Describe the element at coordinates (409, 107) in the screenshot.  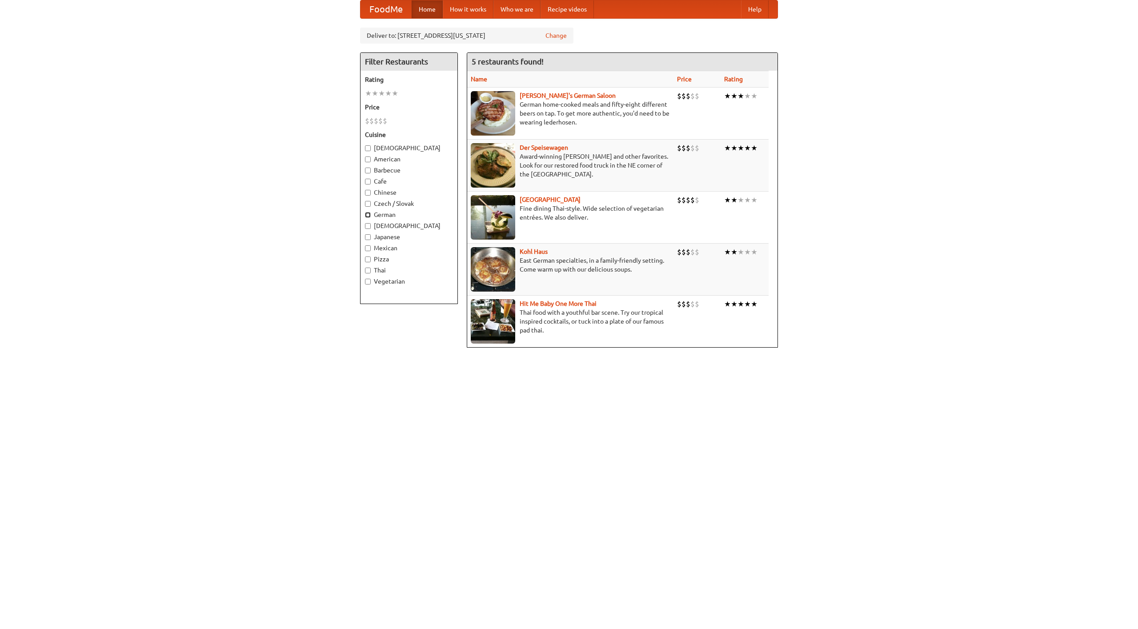
I see `h5: Price` at that location.